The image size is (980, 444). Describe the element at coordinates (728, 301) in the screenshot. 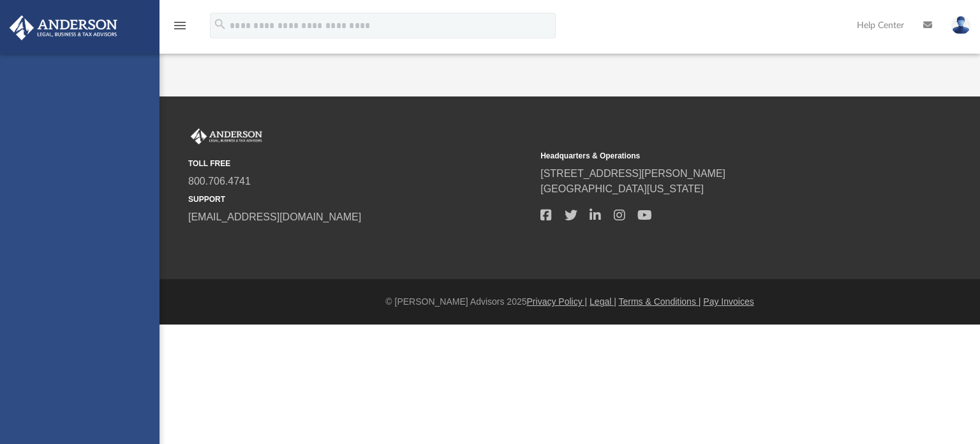

I see `a: Pay Invoices` at that location.